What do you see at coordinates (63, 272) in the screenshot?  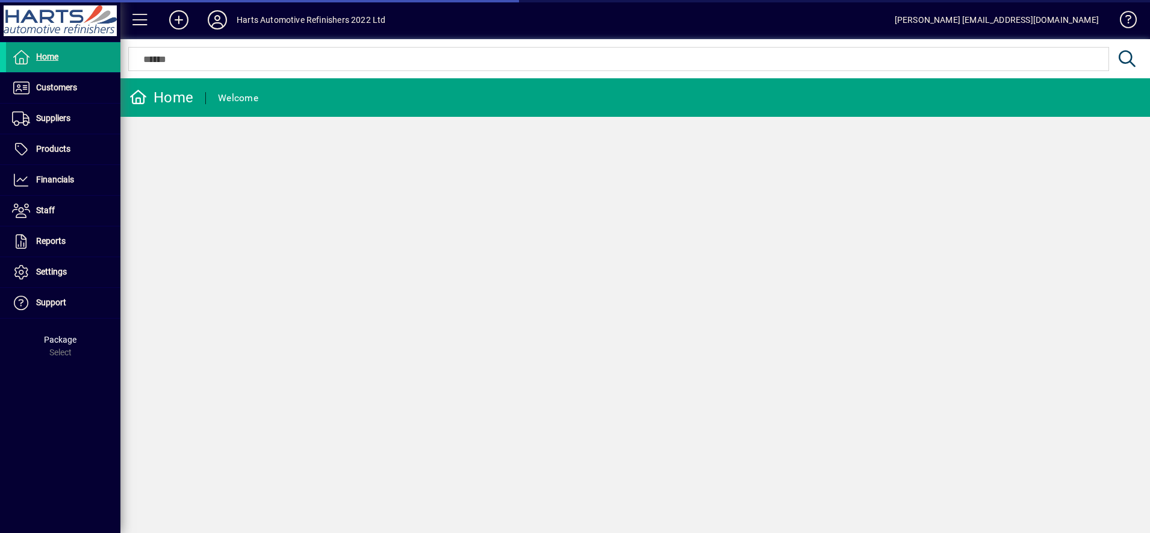 I see `a: Settings` at bounding box center [63, 272].